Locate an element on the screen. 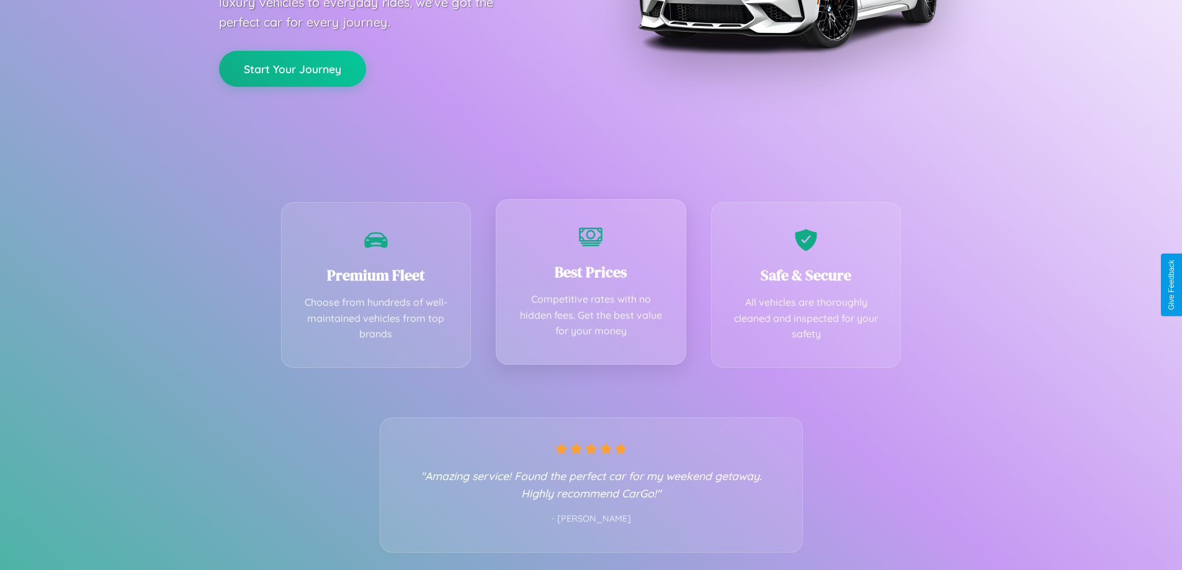  p: Choose from hundreds of well-maintained vehicles from top brands is located at coordinates (376, 318).